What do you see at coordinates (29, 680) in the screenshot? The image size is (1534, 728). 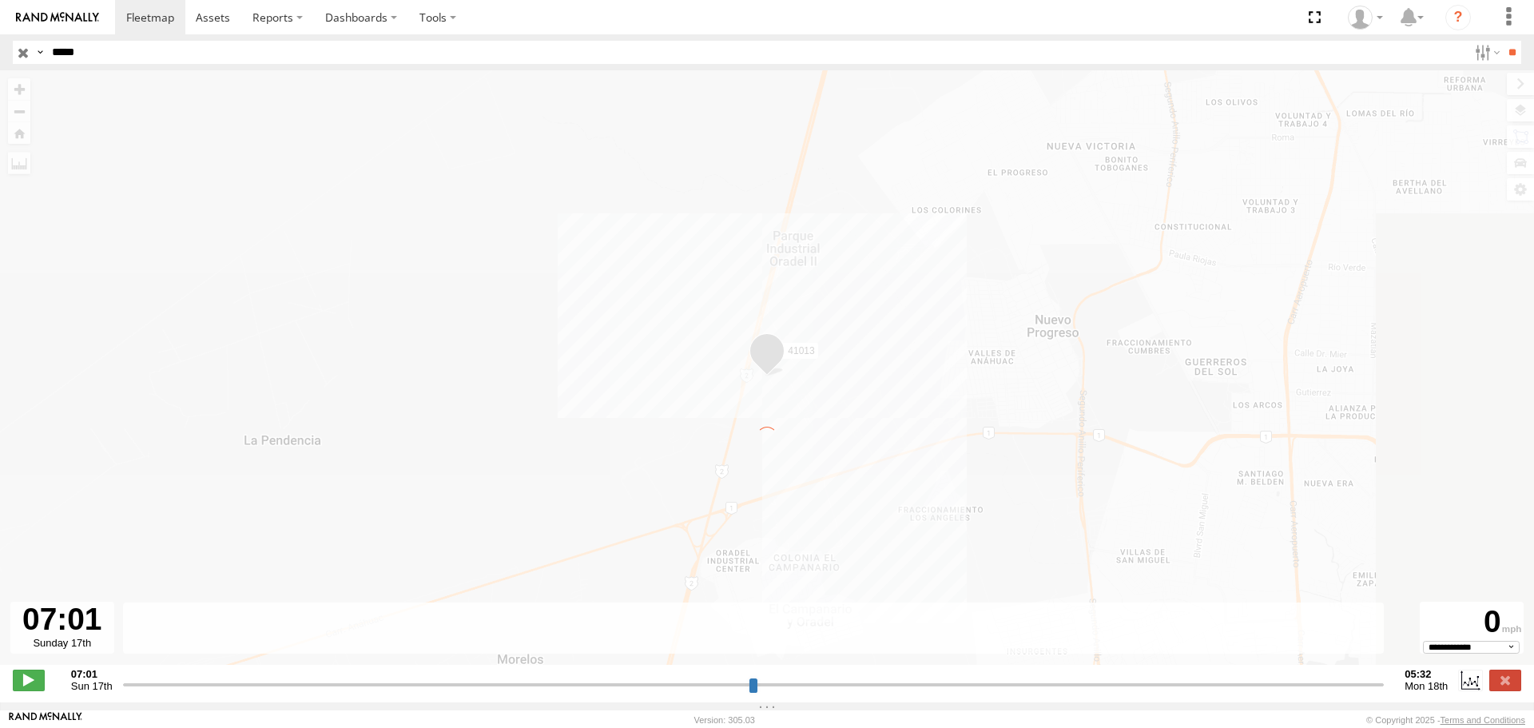 I see `label: Play/Stop` at bounding box center [29, 680].